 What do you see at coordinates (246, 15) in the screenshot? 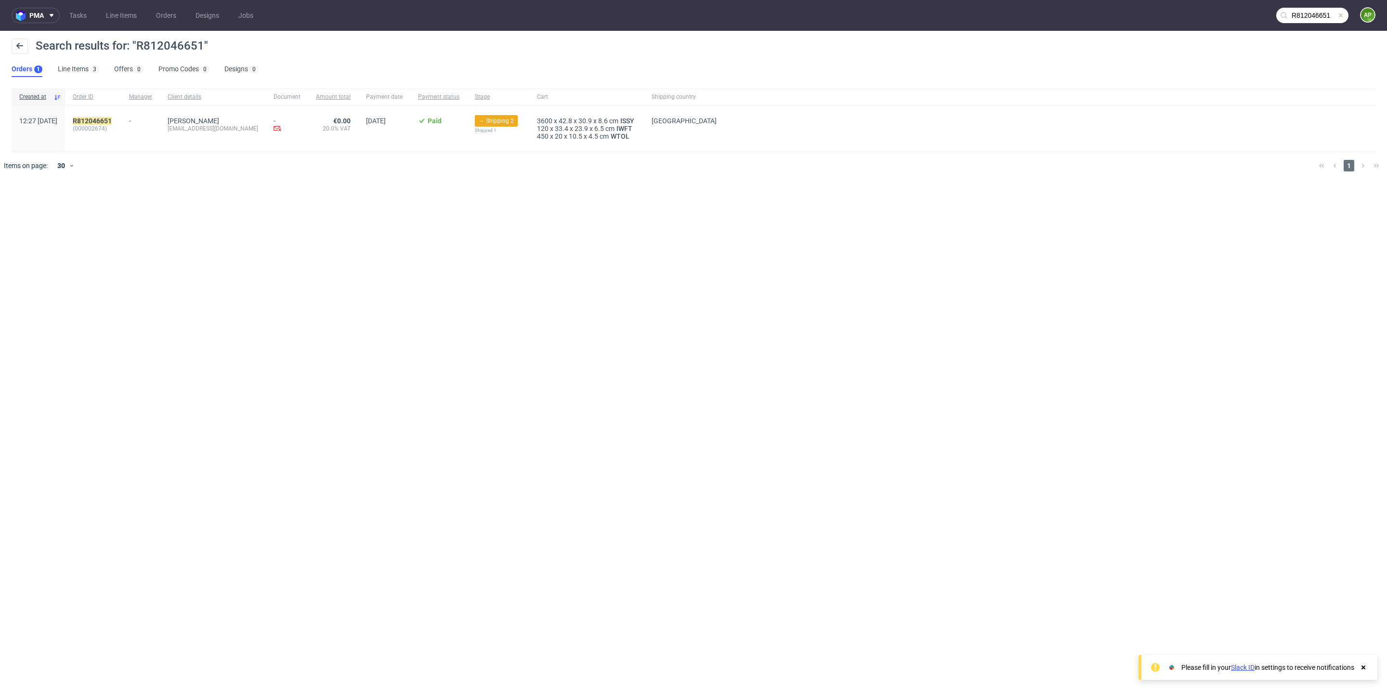
I see `a: Jobs` at bounding box center [246, 15].